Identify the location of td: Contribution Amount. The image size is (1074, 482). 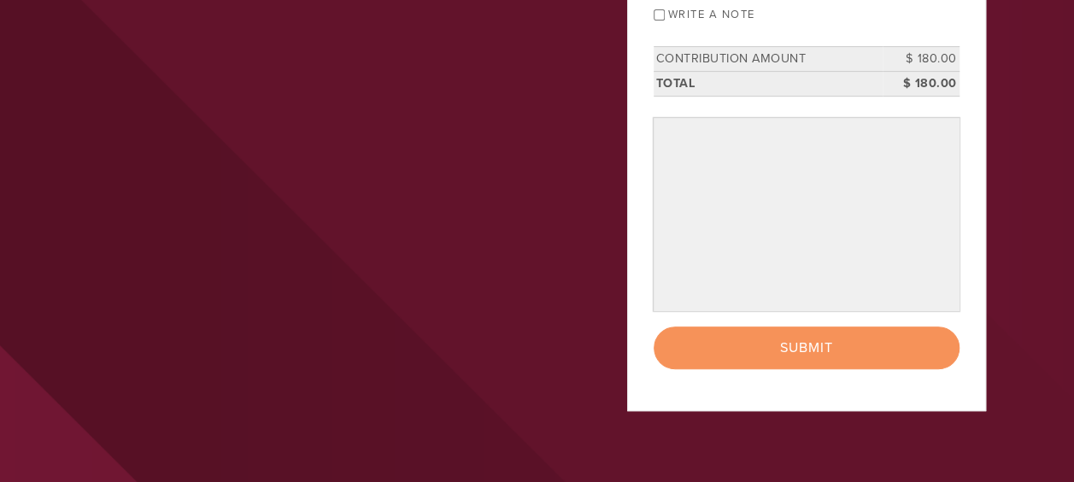
(768, 59).